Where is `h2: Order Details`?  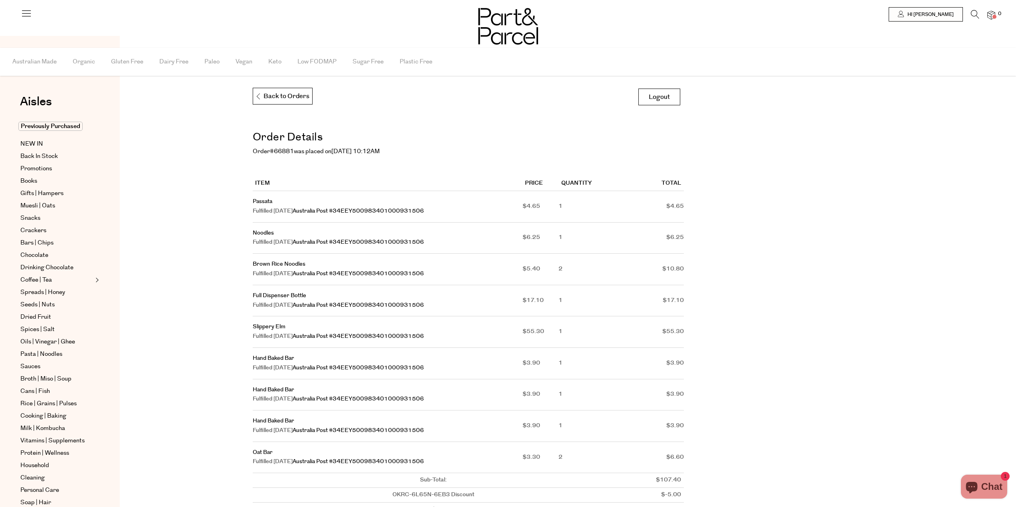 h2: Order Details is located at coordinates (468, 138).